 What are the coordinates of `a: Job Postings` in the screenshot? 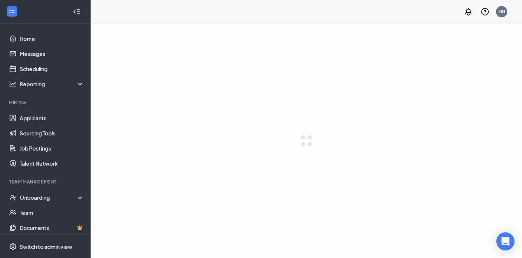 It's located at (52, 148).